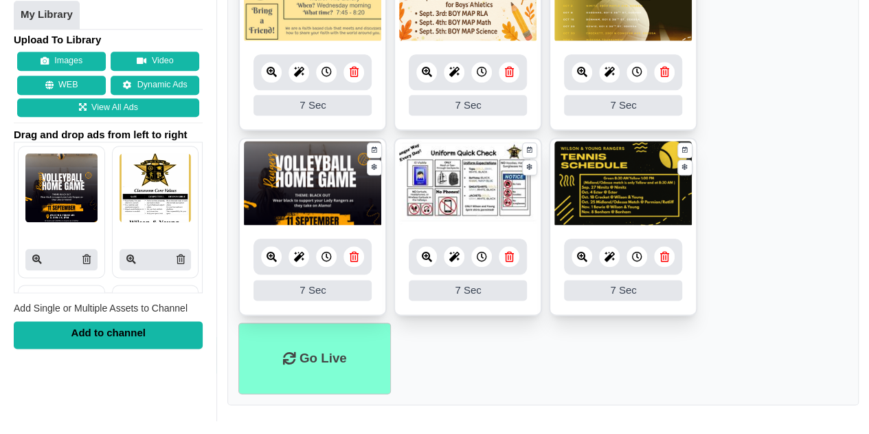 This screenshot has width=869, height=434. What do you see at coordinates (623, 183) in the screenshot?
I see `img: 12.142 mb` at bounding box center [623, 183].